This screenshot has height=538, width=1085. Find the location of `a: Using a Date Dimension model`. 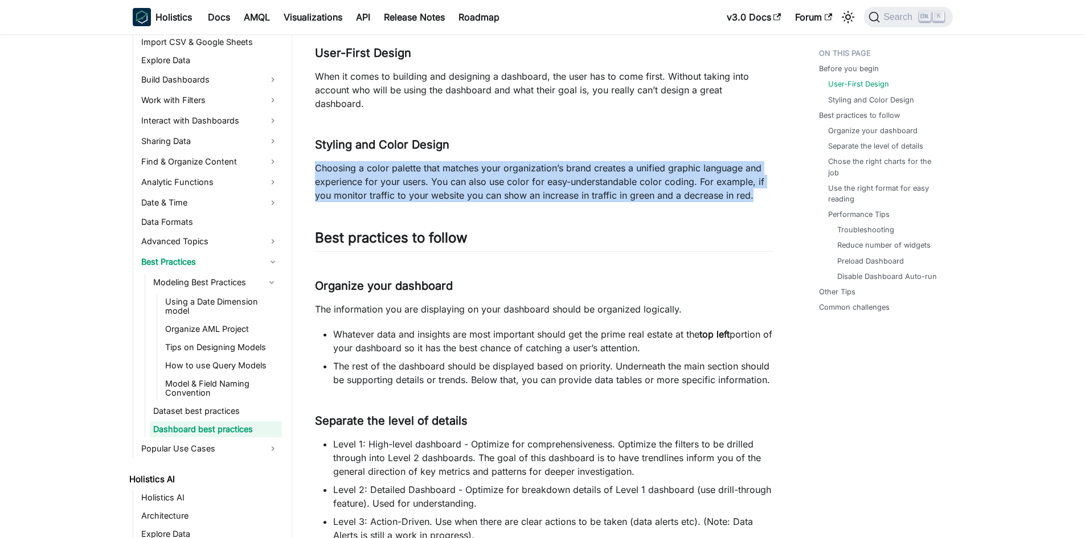

a: Using a Date Dimension model is located at coordinates (222, 307).